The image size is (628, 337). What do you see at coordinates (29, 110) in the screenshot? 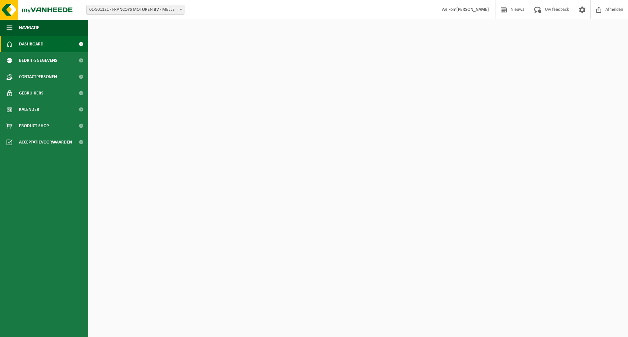
I see `span: Kalender` at bounding box center [29, 110].